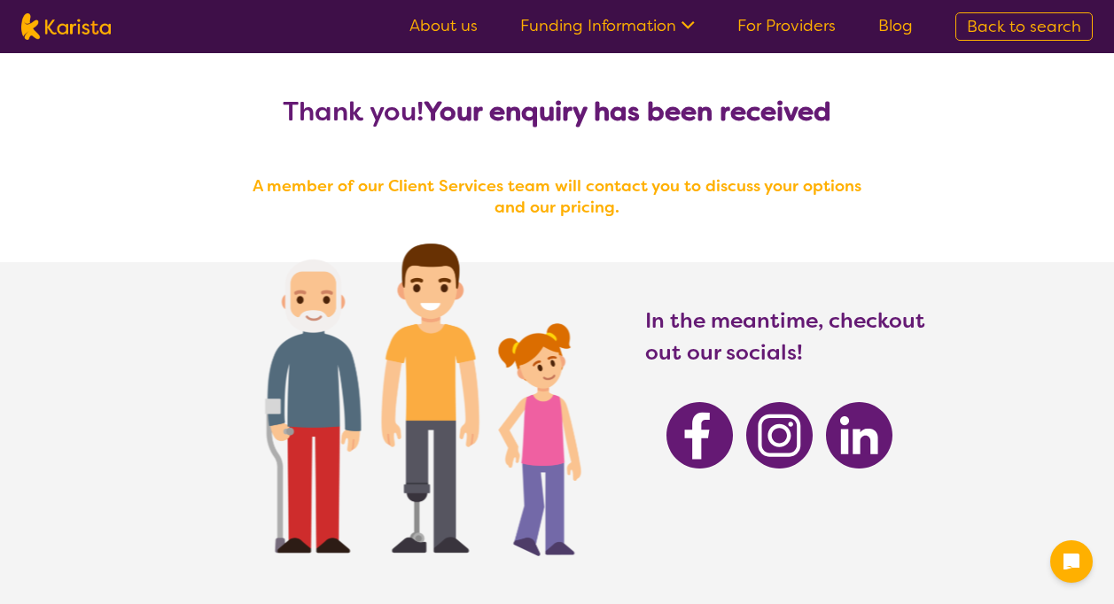 This screenshot has width=1114, height=604. What do you see at coordinates (786, 337) in the screenshot?
I see `h3: In the meantime, checkout out our socials!` at bounding box center [786, 337].